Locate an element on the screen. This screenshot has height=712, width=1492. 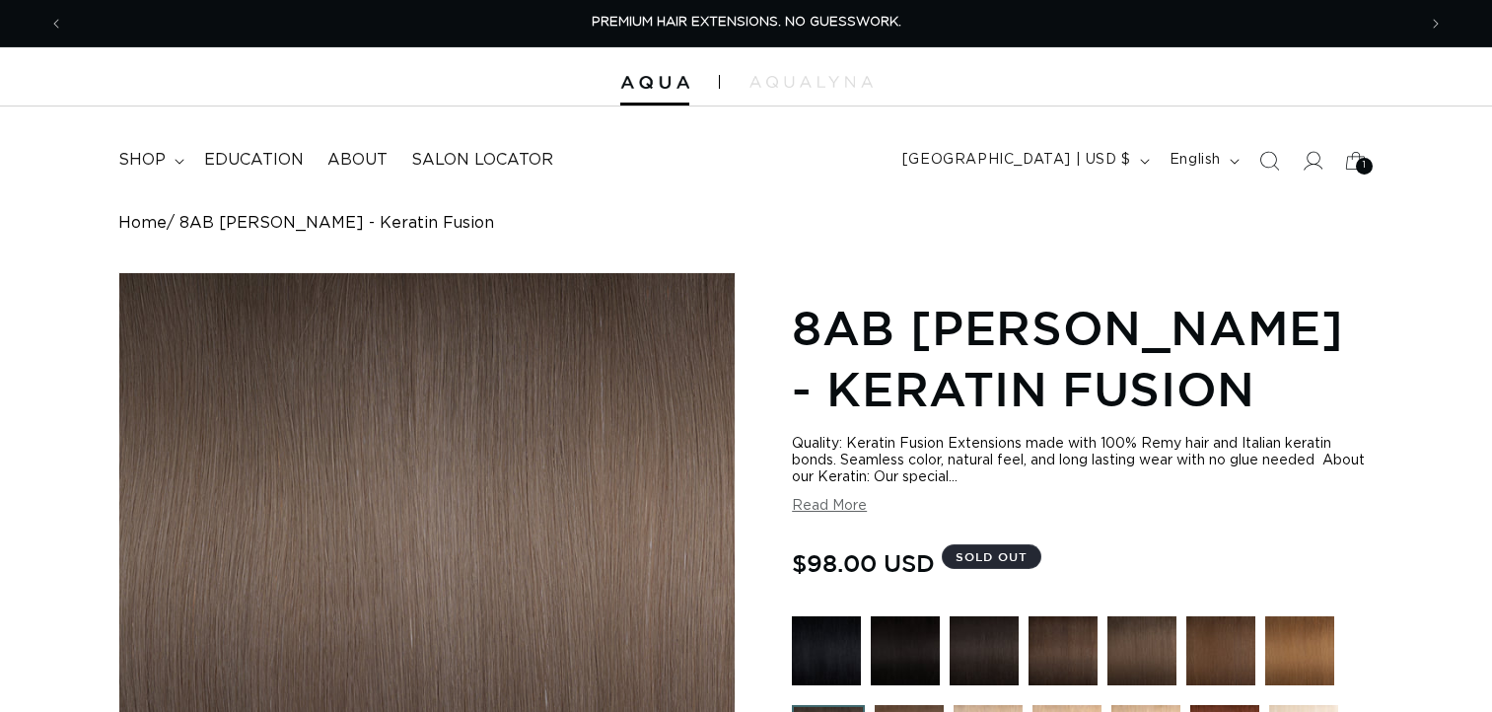
nav: breadcrumbs is located at coordinates (746, 223).